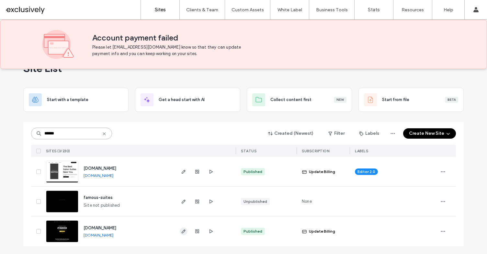 Image resolution: width=487 pixels, height=254 pixels. I want to click on span: SITES (3/230), so click(58, 151).